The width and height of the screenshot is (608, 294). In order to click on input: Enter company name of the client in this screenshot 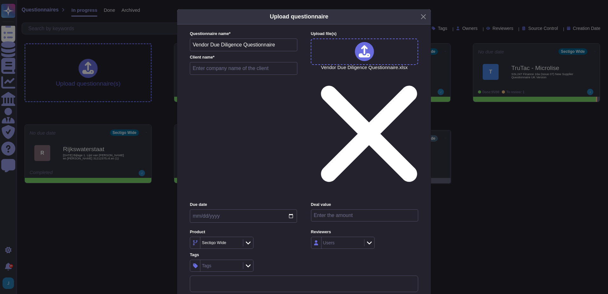, I will do `click(244, 68)`.